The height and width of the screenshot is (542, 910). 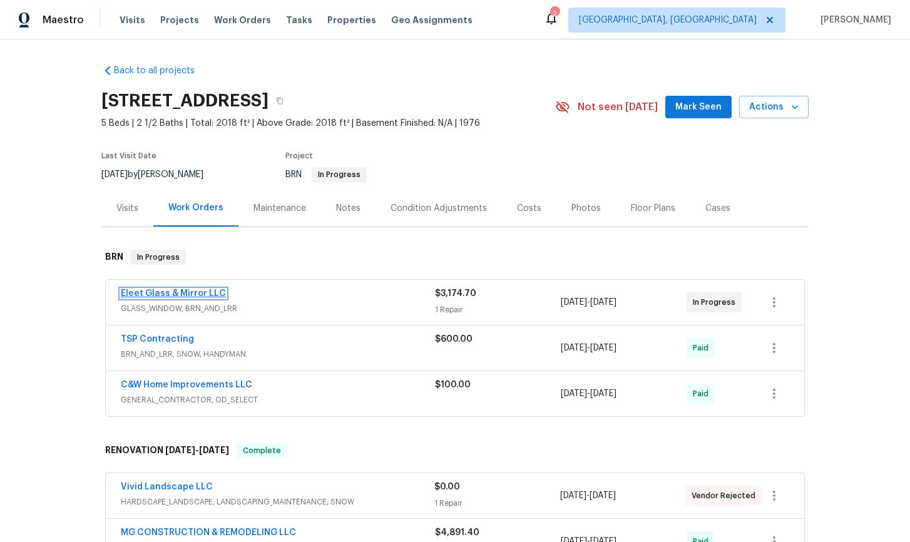 What do you see at coordinates (457, 533) in the screenshot?
I see `span: $4,891.40` at bounding box center [457, 533].